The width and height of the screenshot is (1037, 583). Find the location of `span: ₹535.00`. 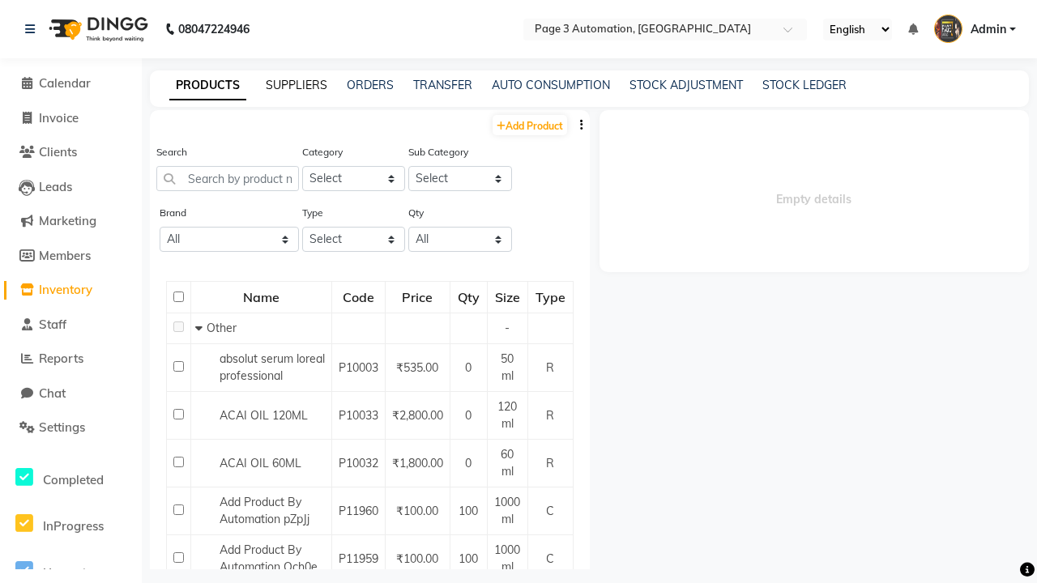

span: ₹535.00 is located at coordinates (417, 368).